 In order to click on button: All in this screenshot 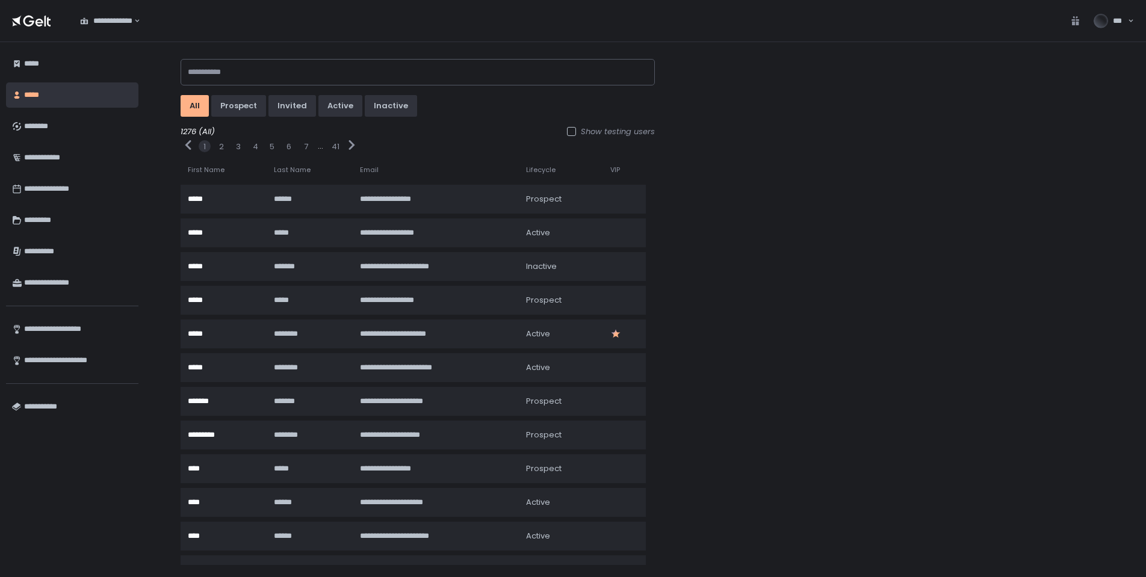, I will do `click(194, 106)`.